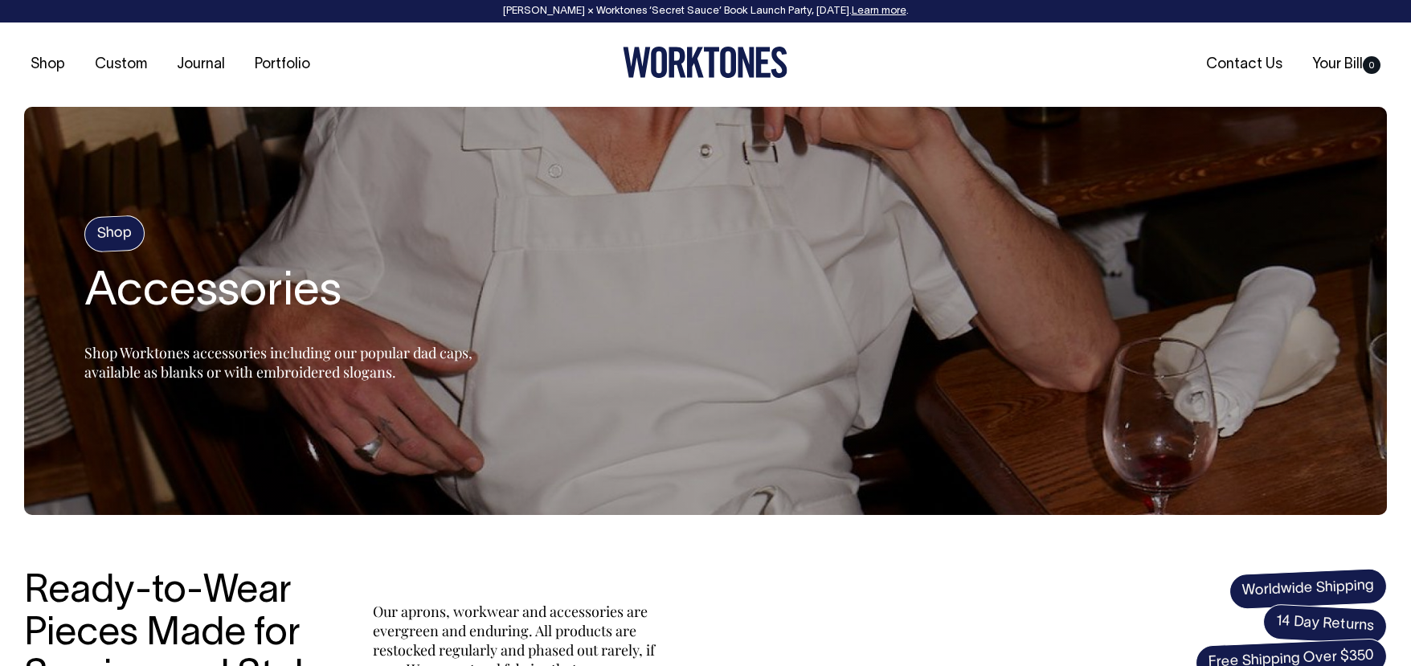 The image size is (1411, 666). What do you see at coordinates (47, 64) in the screenshot?
I see `a: Shop` at bounding box center [47, 64].